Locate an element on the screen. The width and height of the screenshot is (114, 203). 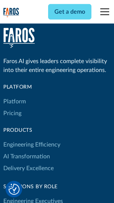
div: Platform is located at coordinates (32, 87).